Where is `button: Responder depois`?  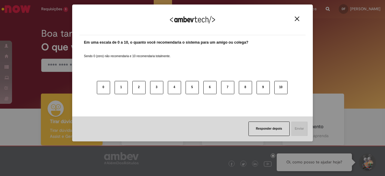
button: Responder depois is located at coordinates (269, 129).